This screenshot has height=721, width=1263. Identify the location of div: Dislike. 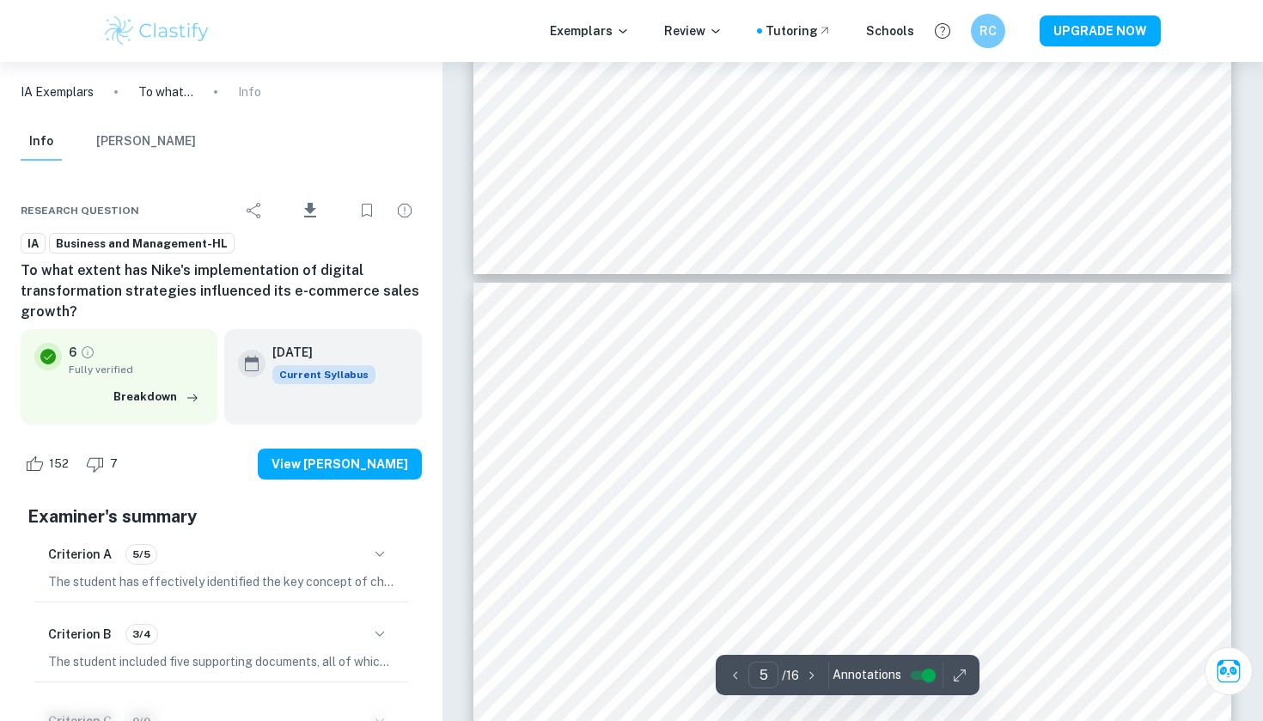
(104, 464).